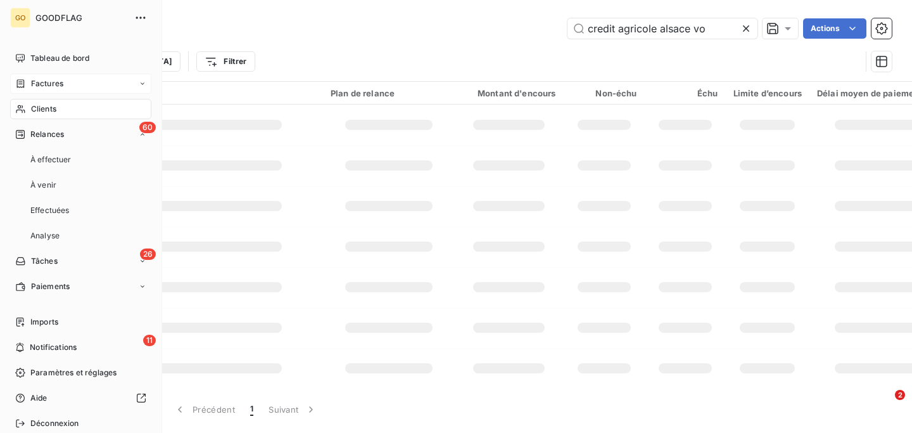  Describe the element at coordinates (204, 409) in the screenshot. I see `button: Précédent` at that location.